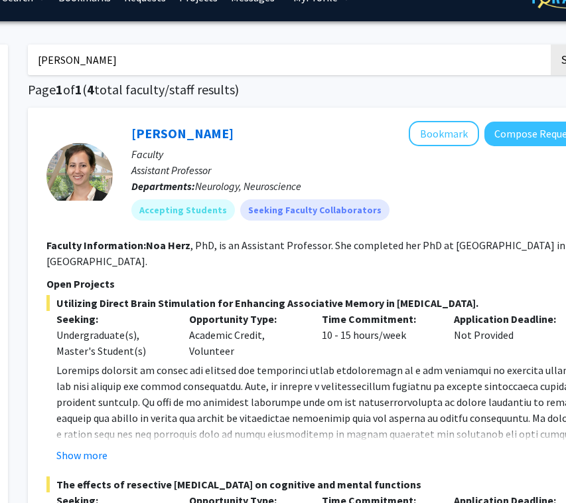  What do you see at coordinates (90, 89) in the screenshot?
I see `span: 4` at bounding box center [90, 89].